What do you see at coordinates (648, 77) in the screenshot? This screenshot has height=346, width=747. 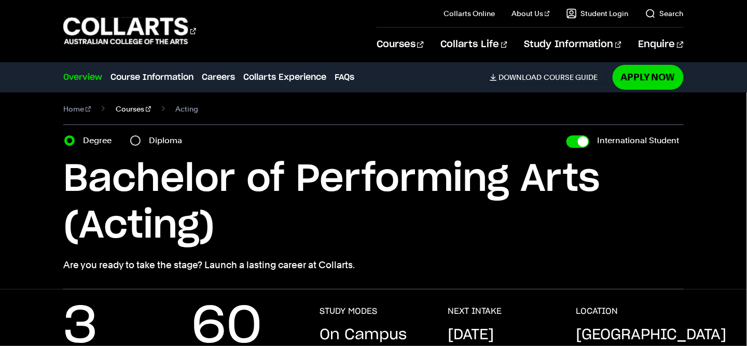 I see `a: Apply Now` at bounding box center [648, 77].